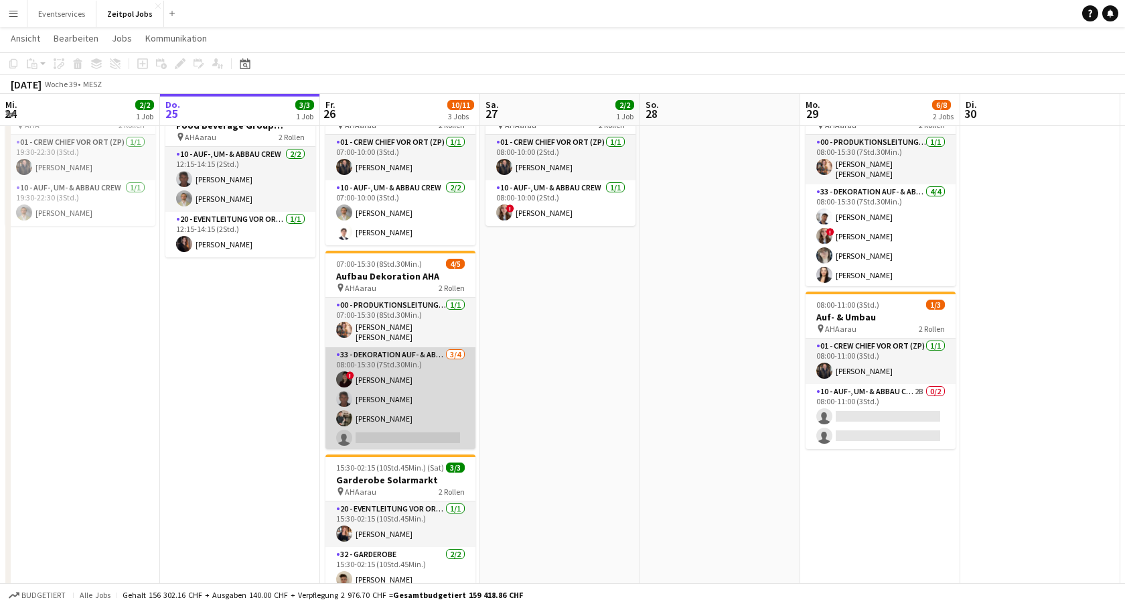 This screenshot has width=1125, height=606. What do you see at coordinates (61, 84) in the screenshot?
I see `span: Woche 39` at bounding box center [61, 84].